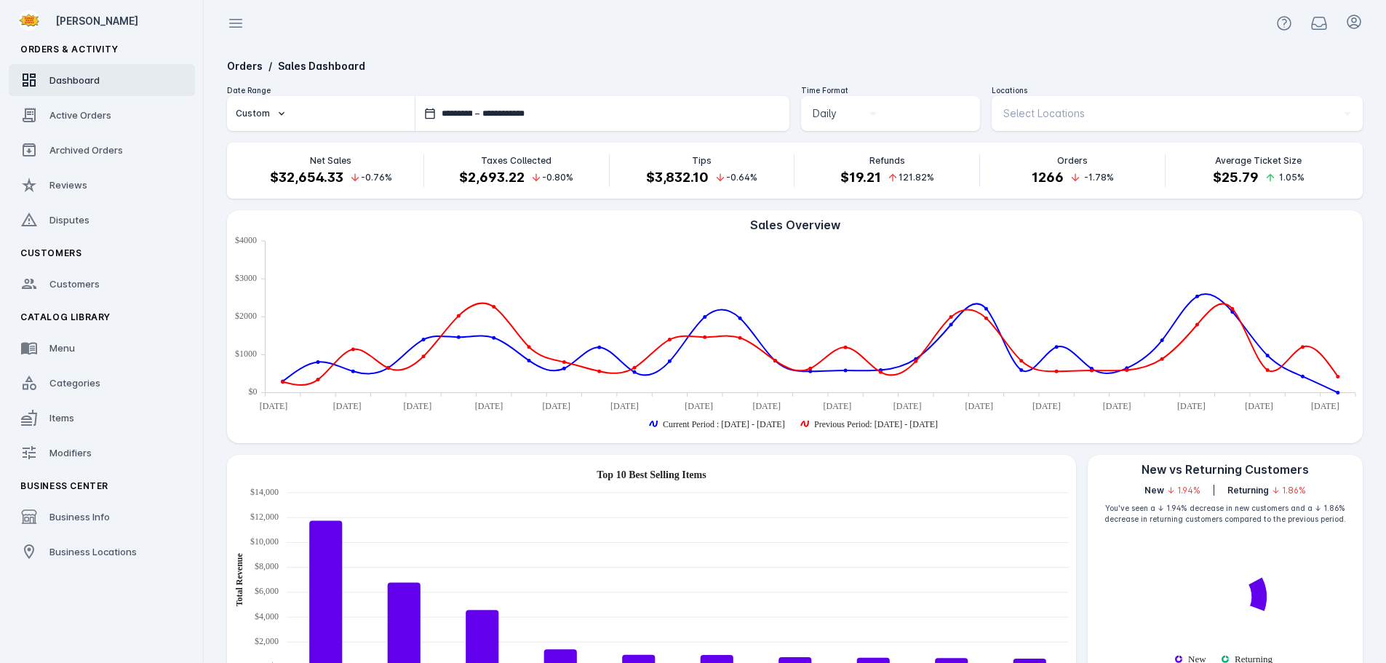 The width and height of the screenshot is (1386, 663). I want to click on span: Items, so click(62, 417).